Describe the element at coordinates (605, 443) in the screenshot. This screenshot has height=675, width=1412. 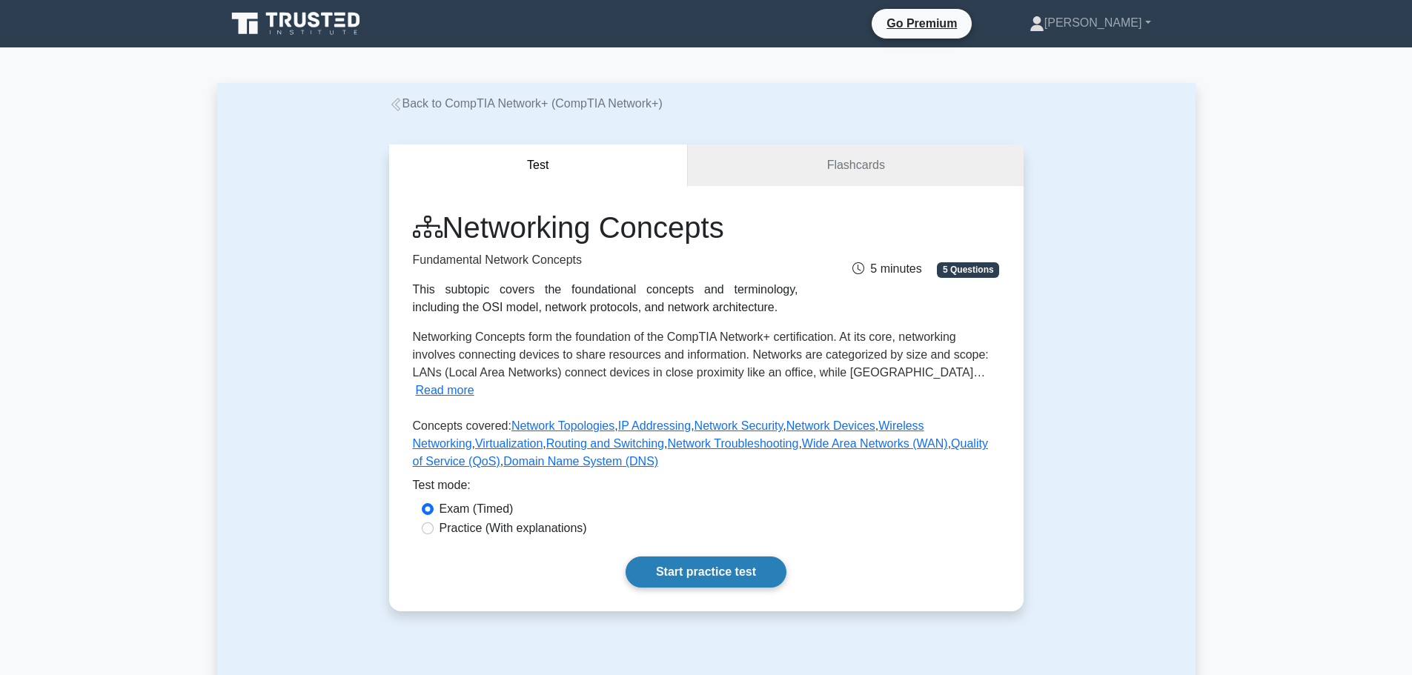
I see `a: Routing and Switching` at that location.